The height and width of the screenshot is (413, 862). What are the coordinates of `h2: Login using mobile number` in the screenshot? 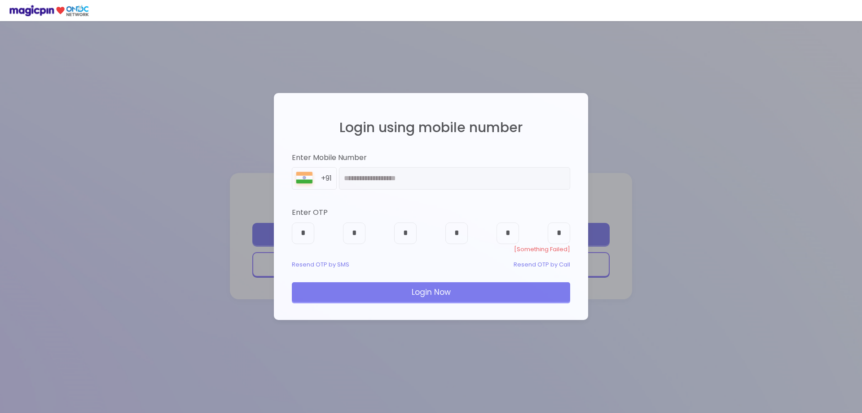 It's located at (431, 127).